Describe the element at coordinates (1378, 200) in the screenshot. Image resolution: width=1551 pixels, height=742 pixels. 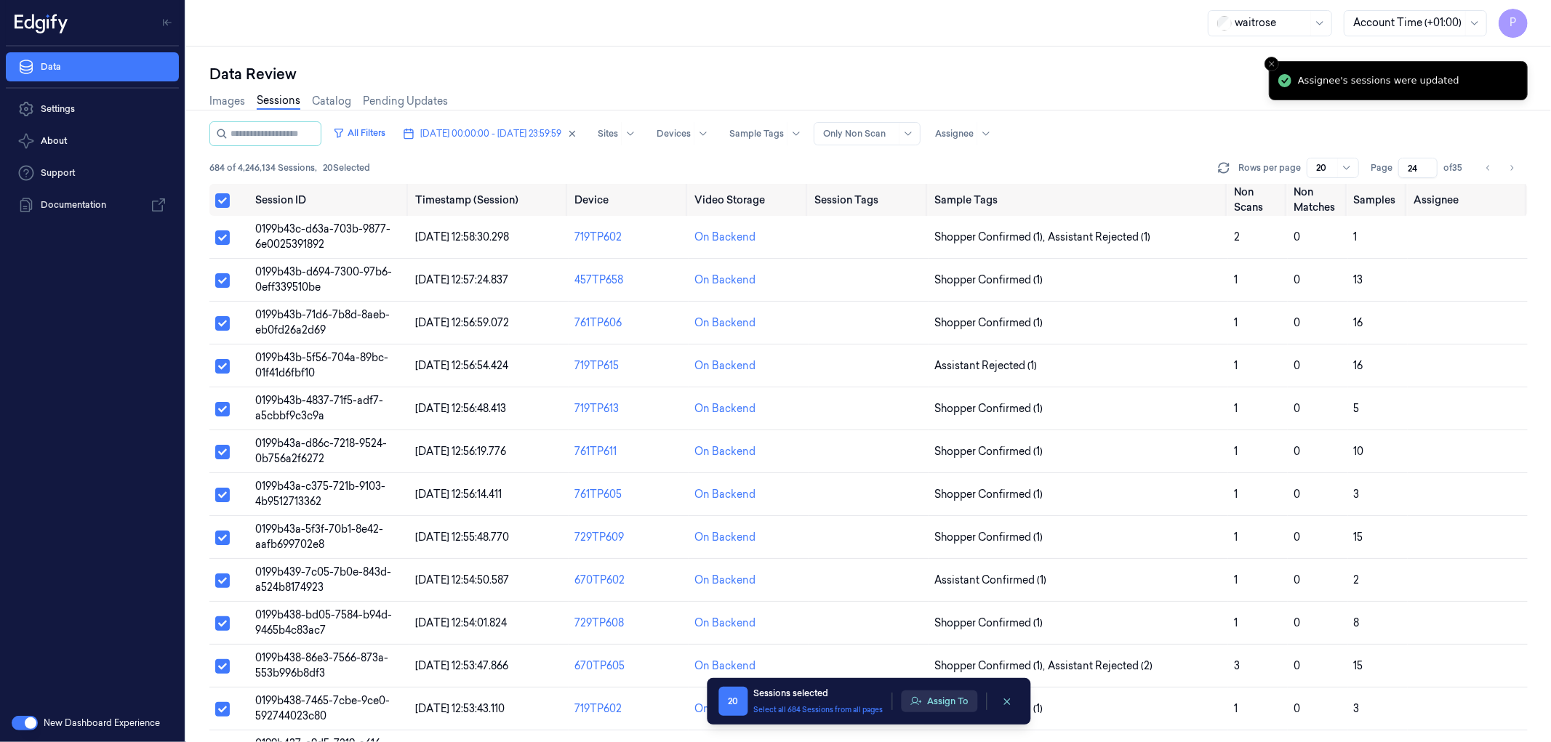
I see `th: Samples` at that location.